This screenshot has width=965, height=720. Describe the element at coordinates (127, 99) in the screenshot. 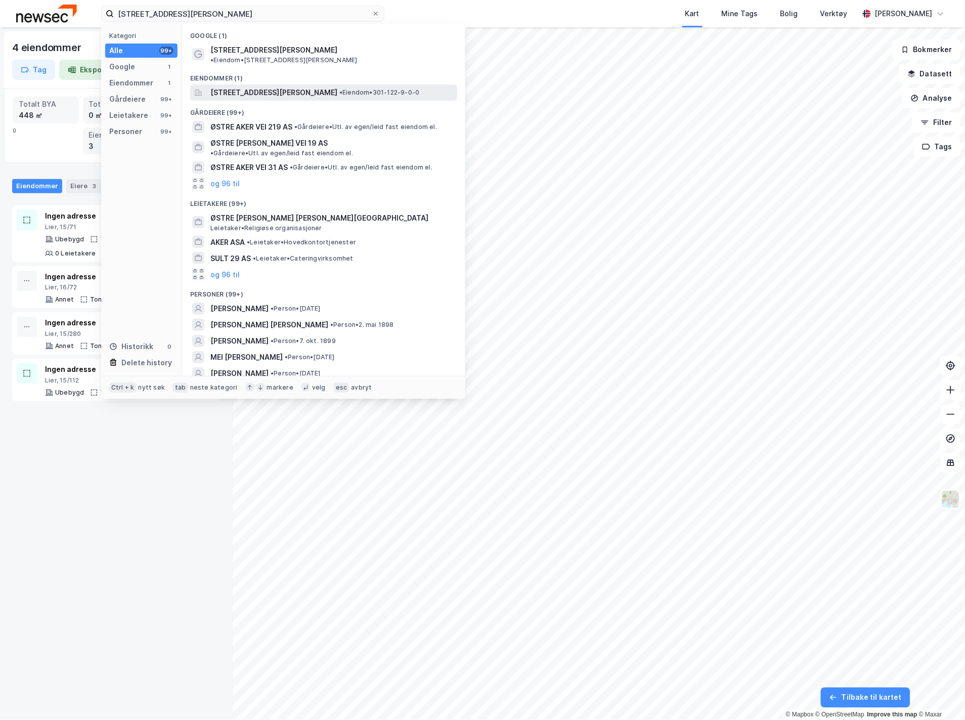

I see `div: Gårdeiere` at that location.